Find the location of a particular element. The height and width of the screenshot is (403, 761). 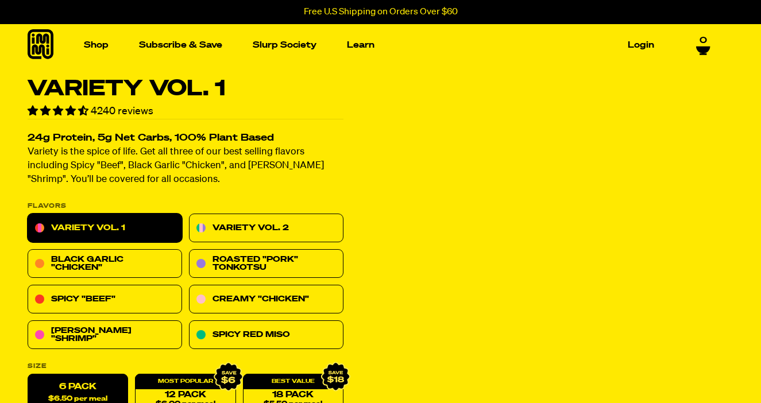

a: Roasted "Pork" Tonkotsu is located at coordinates (266, 264).